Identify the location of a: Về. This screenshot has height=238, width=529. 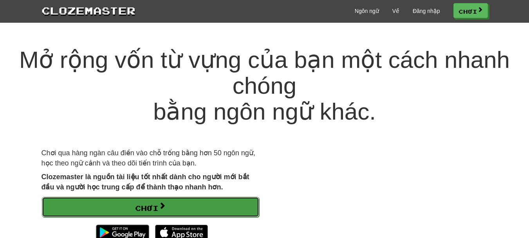
(396, 11).